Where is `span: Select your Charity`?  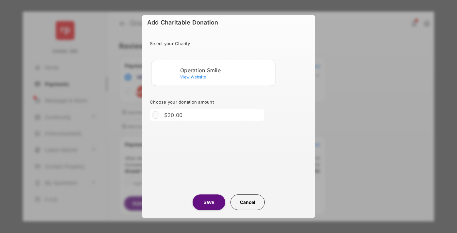 span: Select your Charity is located at coordinates (170, 43).